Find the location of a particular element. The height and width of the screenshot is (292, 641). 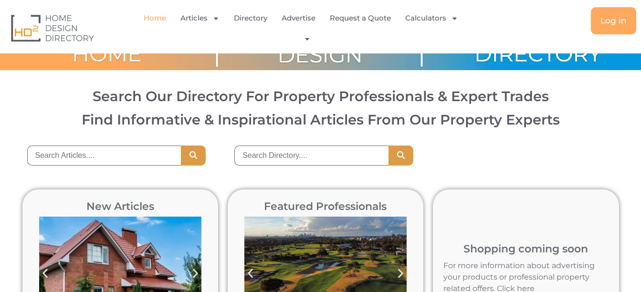

h2: Featured Professionals is located at coordinates (325, 207).